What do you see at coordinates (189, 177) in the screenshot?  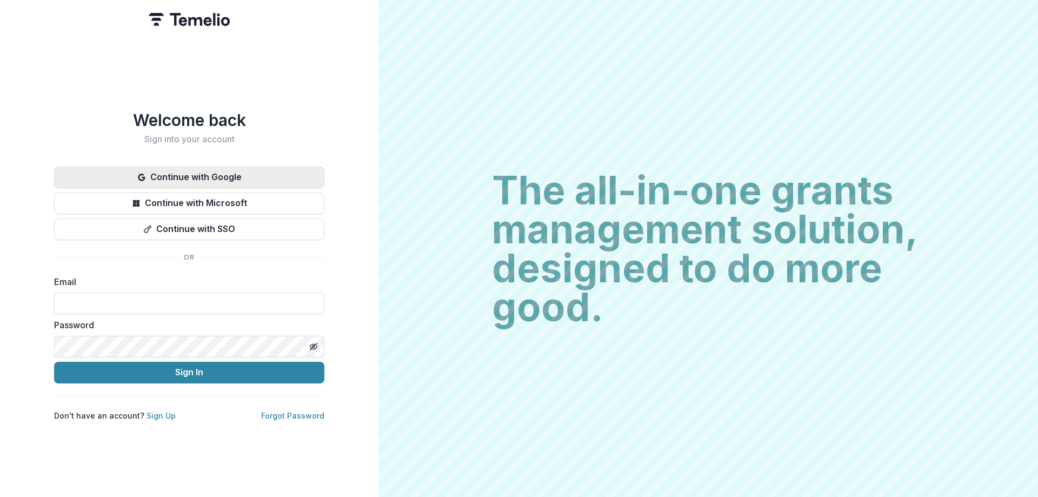 I see `button: Continue with Google` at bounding box center [189, 177].